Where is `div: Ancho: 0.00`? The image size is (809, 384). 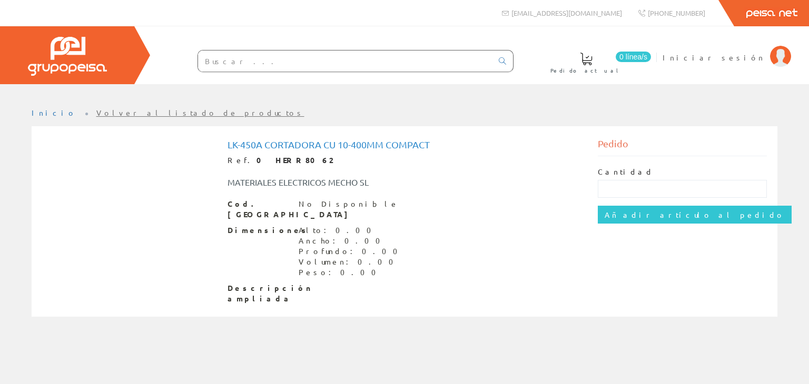 div: Ancho: 0.00 is located at coordinates (351, 241).